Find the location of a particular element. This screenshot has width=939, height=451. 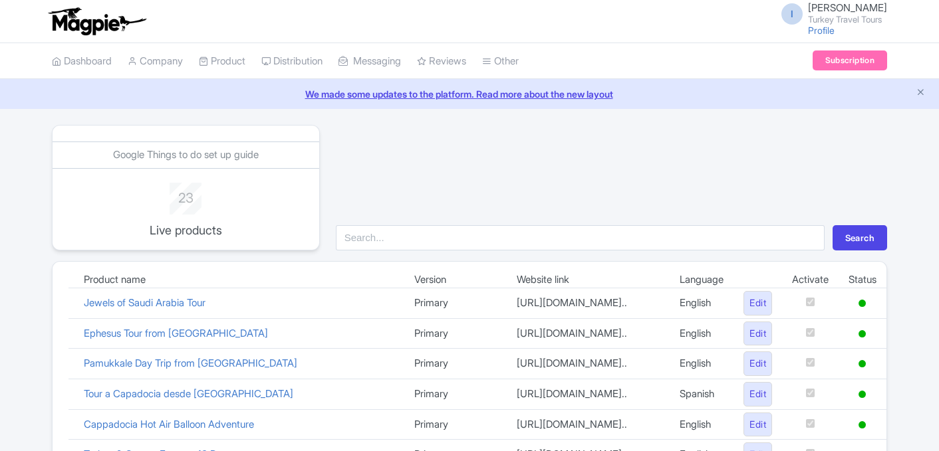

p: Live products is located at coordinates (185, 230).